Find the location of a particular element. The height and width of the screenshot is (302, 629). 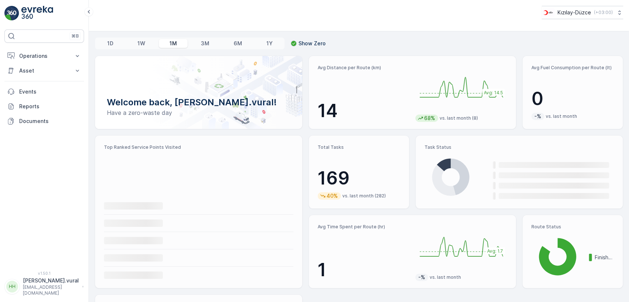

p: Top Ranked Service Points Visited is located at coordinates (198, 147).